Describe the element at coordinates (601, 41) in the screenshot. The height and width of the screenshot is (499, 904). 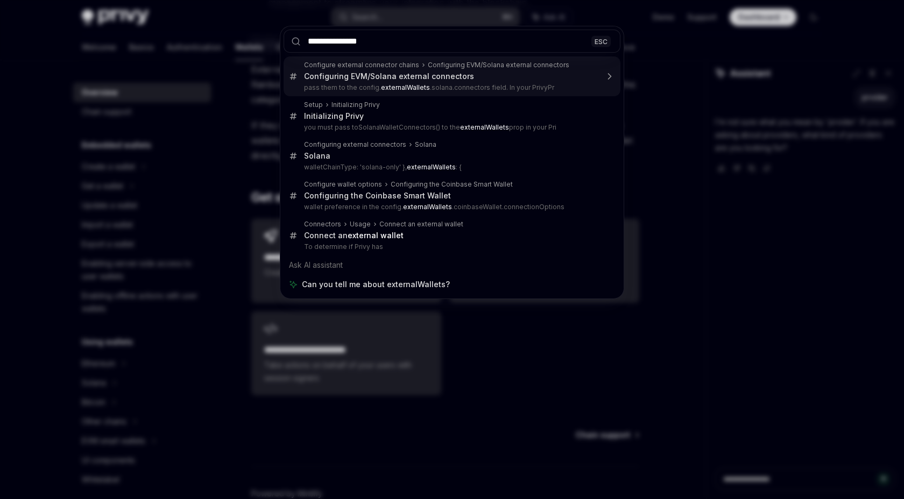
I see `div: ESC` at that location.